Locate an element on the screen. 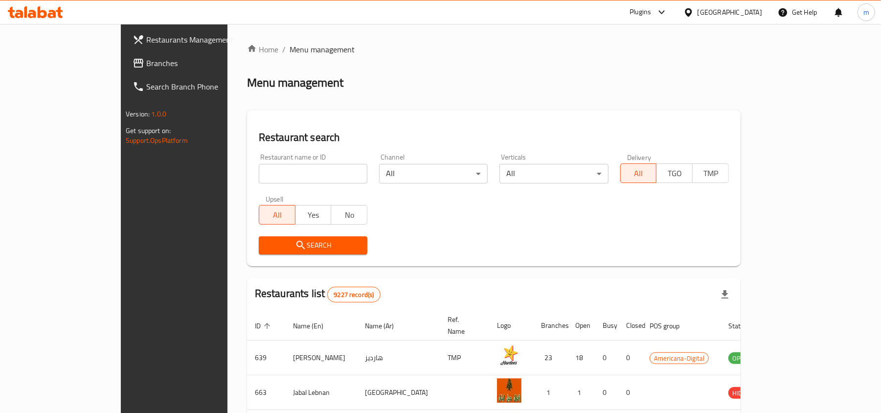 Image resolution: width=881 pixels, height=413 pixels. span: Status is located at coordinates (744, 326).